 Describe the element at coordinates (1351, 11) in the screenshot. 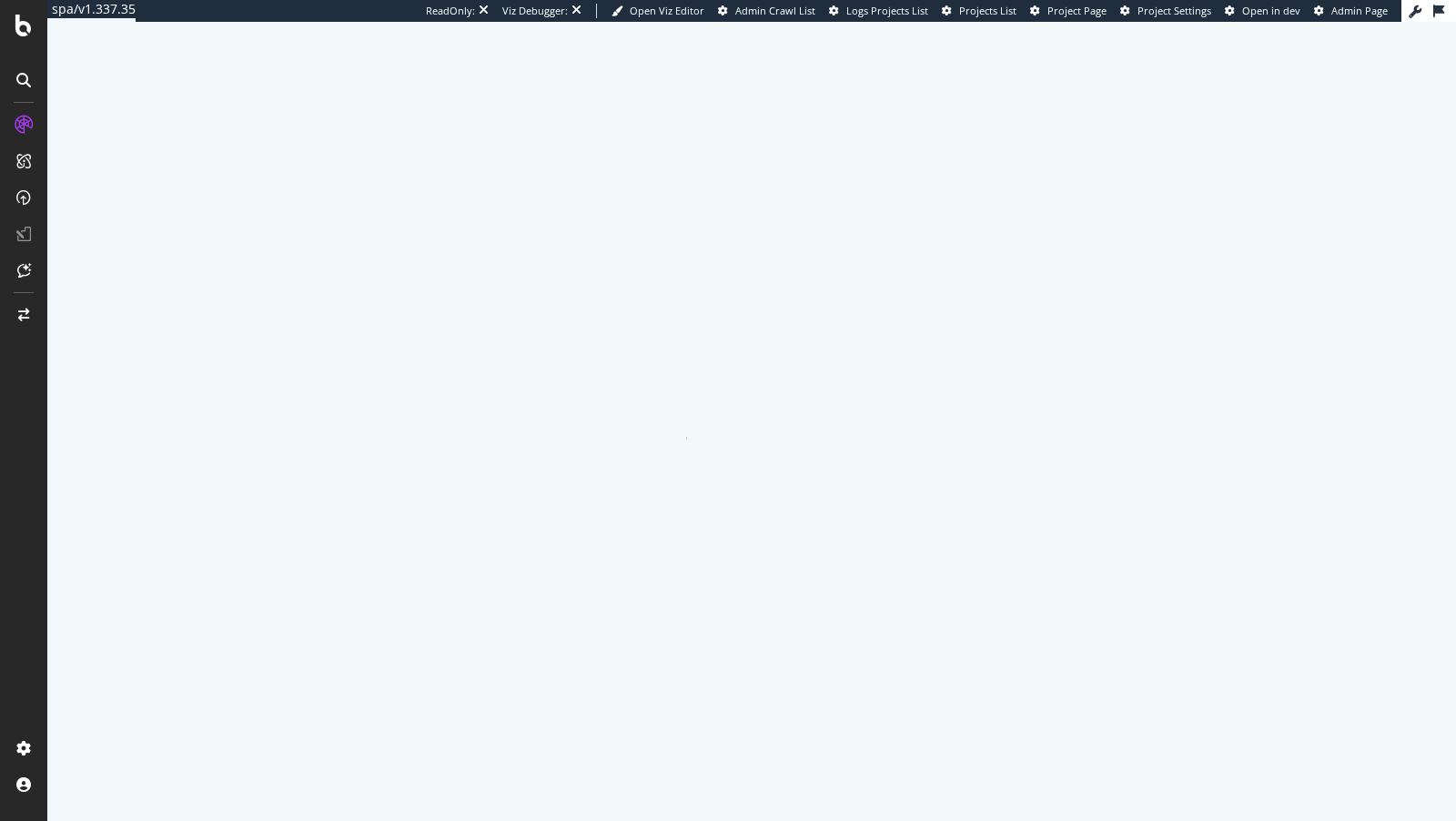

I see `a: Admin Page` at that location.